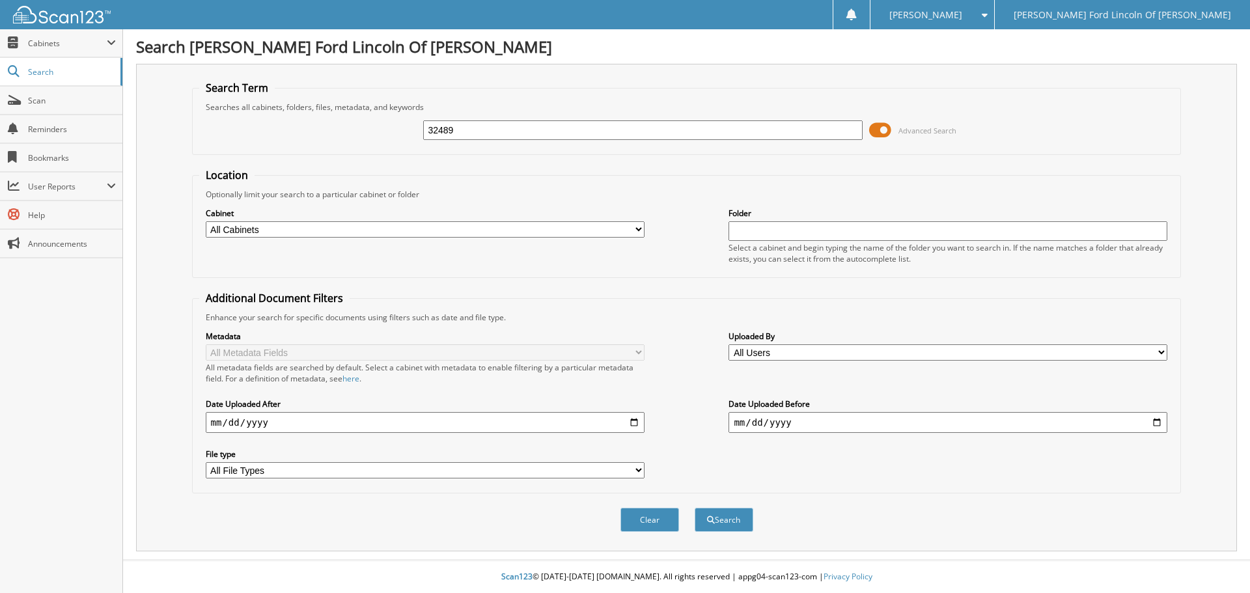 This screenshot has width=1250, height=593. What do you see at coordinates (425, 404) in the screenshot?
I see `label: Date Uploaded After` at bounding box center [425, 404].